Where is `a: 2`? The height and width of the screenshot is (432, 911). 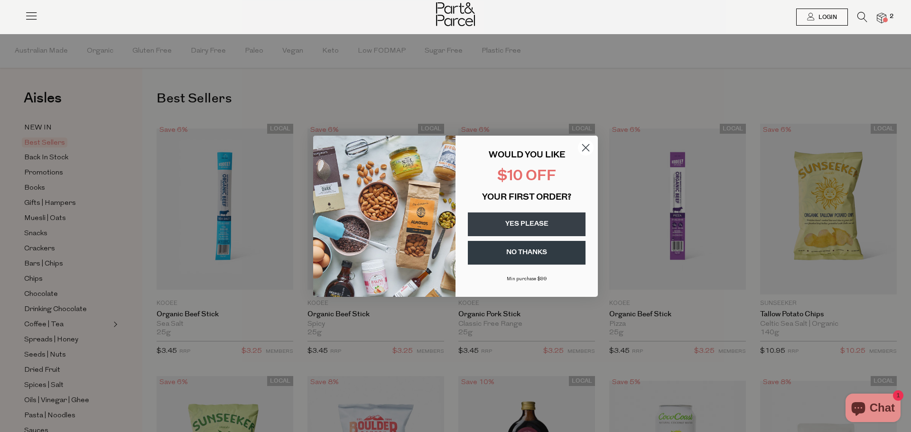 a: 2 is located at coordinates (881, 18).